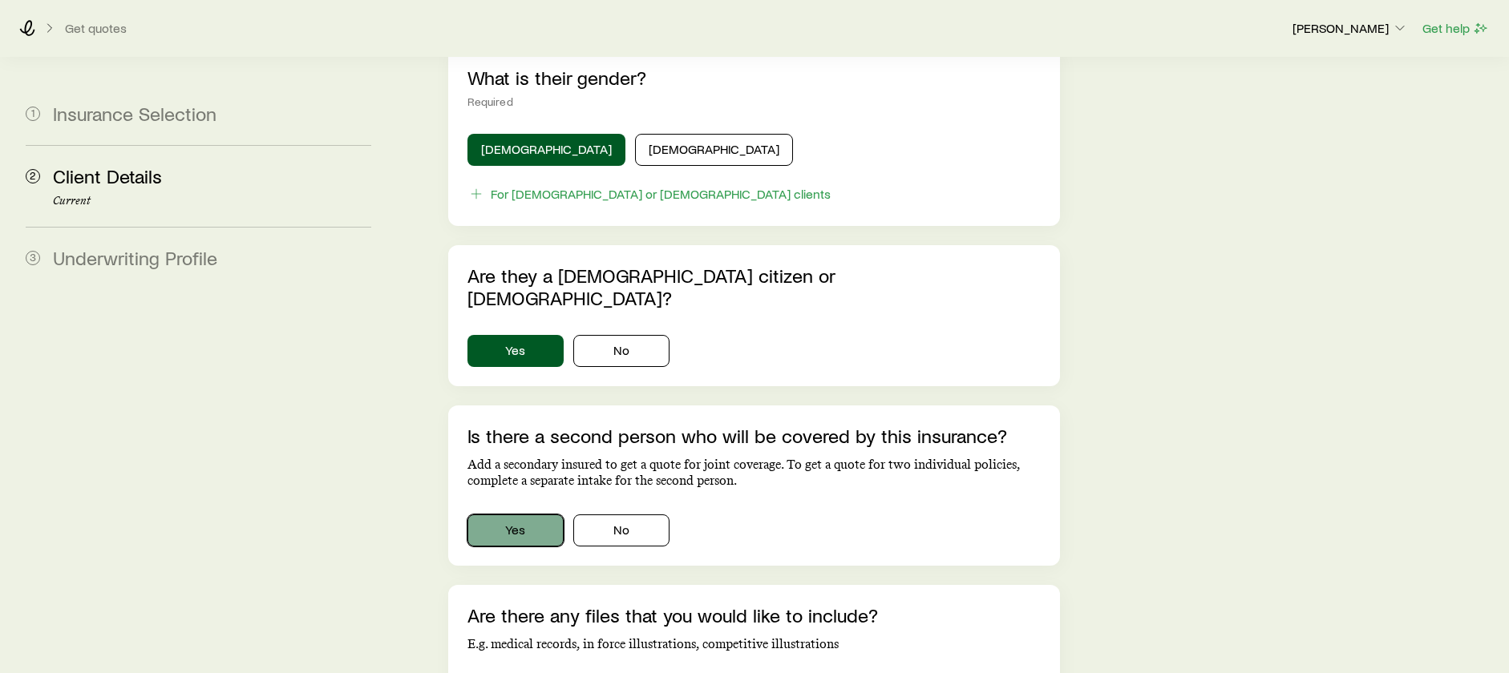  Describe the element at coordinates (754, 473) in the screenshot. I see `p: Add a secondary insured to get a quote for joint coverage. To get a quote for two individual poli...` at that location.